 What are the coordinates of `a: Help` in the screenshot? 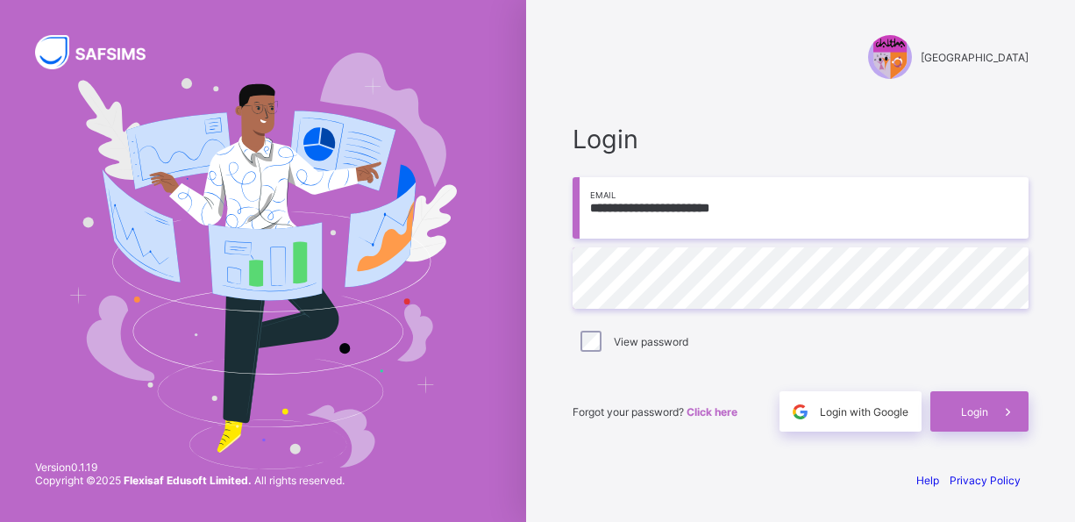 It's located at (928, 480).